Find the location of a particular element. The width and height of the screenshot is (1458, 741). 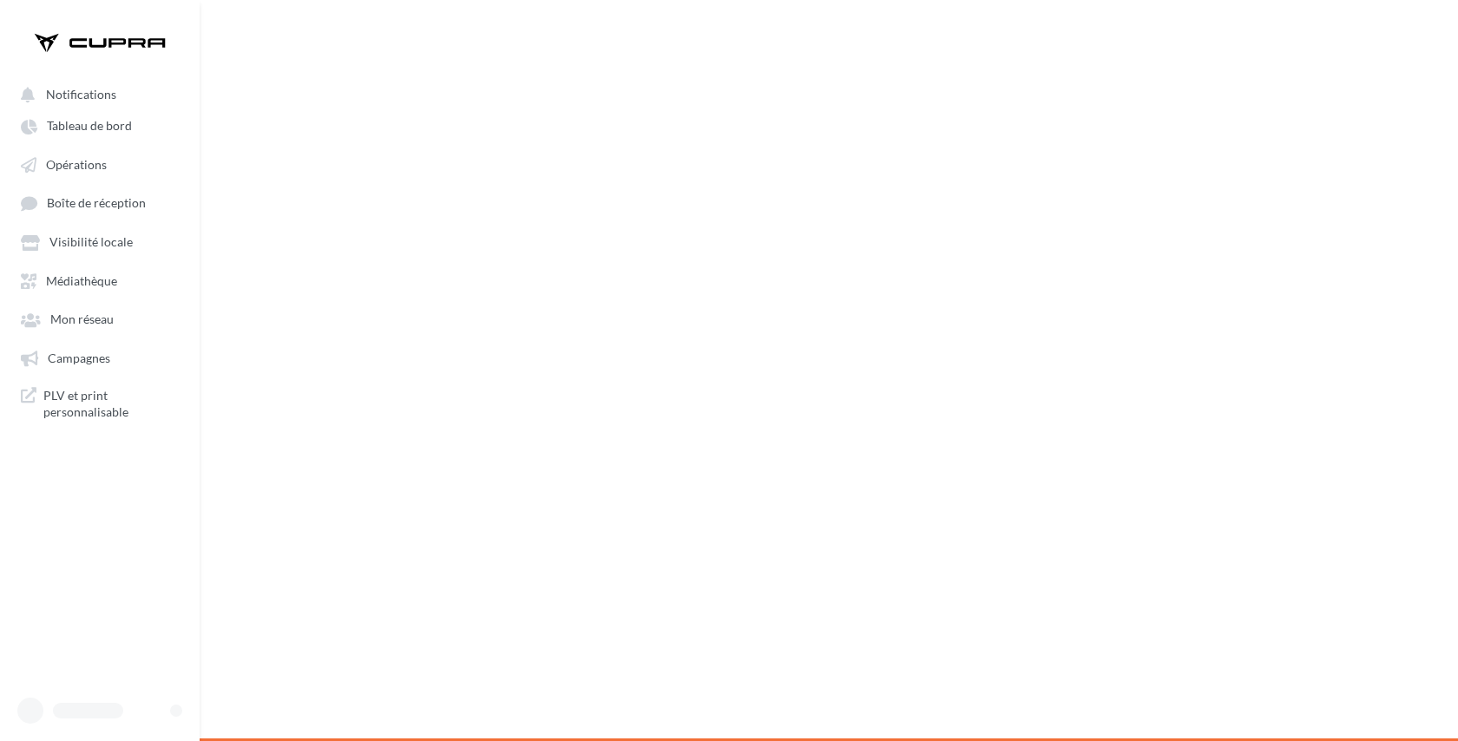

span: Opérations is located at coordinates (76, 164).